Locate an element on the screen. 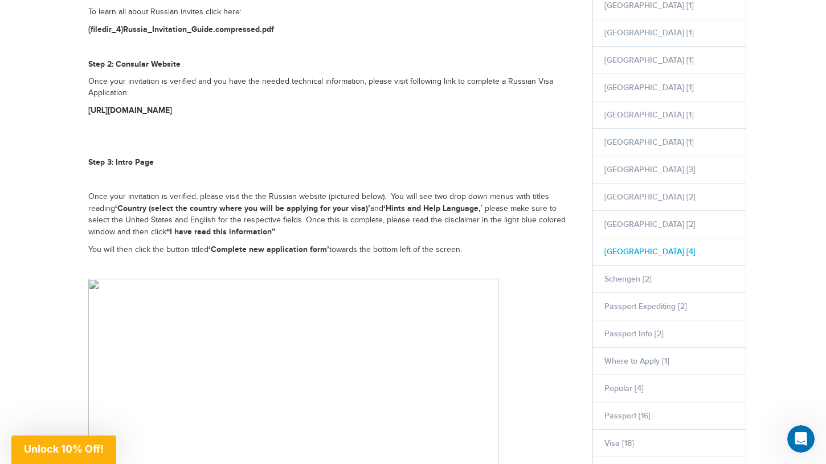 Image resolution: width=826 pixels, height=464 pixels. p: To learn all about Russian invites click here: is located at coordinates (328, 13).